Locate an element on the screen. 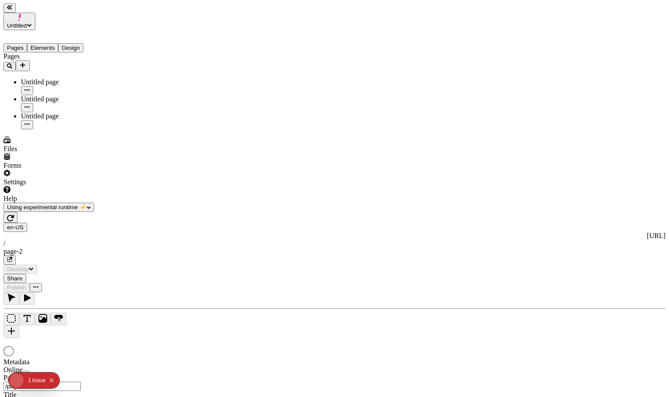 The height and width of the screenshot is (397, 669). button: Box is located at coordinates (11, 319).